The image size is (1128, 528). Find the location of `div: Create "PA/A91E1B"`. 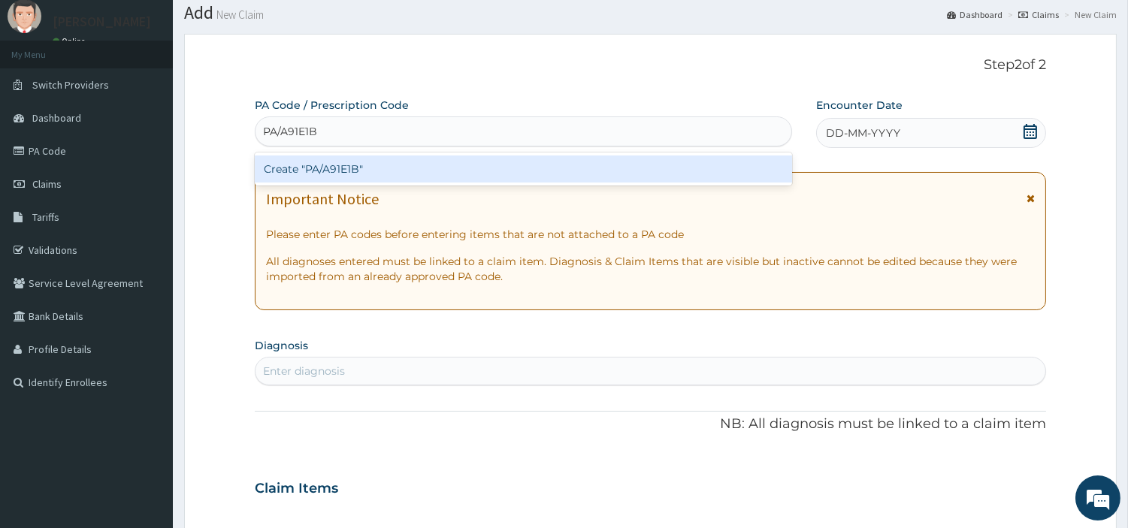

div: Create "PA/A91E1B" is located at coordinates (523, 169).